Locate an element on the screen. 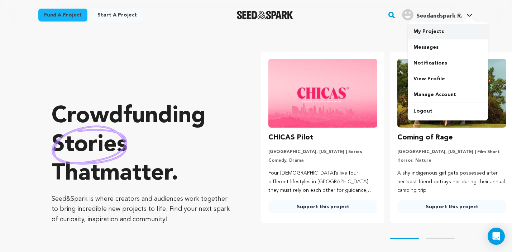 The width and height of the screenshot is (512, 252). a: Messages is located at coordinates (448, 47).